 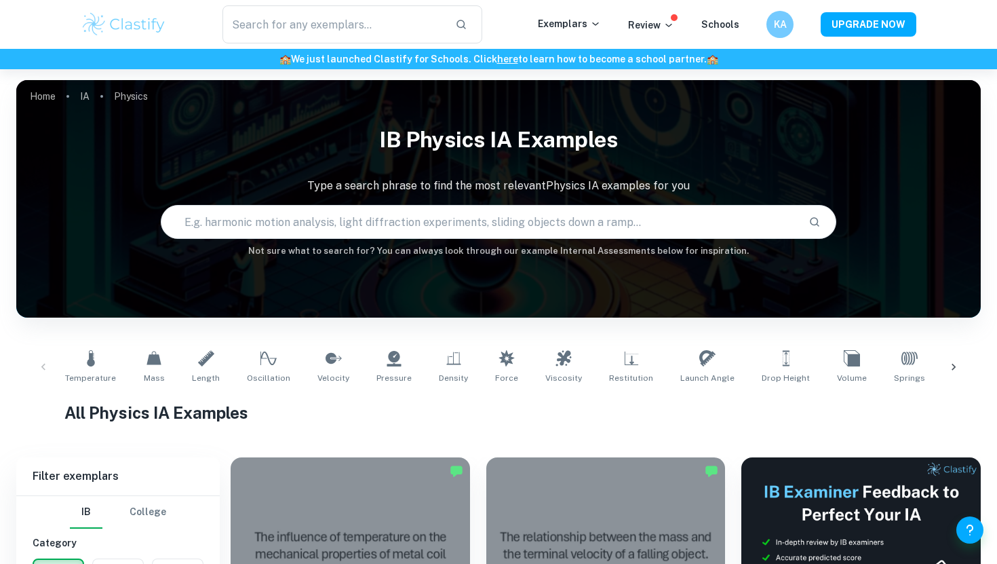 I want to click on div: Filter type choice, so click(x=118, y=512).